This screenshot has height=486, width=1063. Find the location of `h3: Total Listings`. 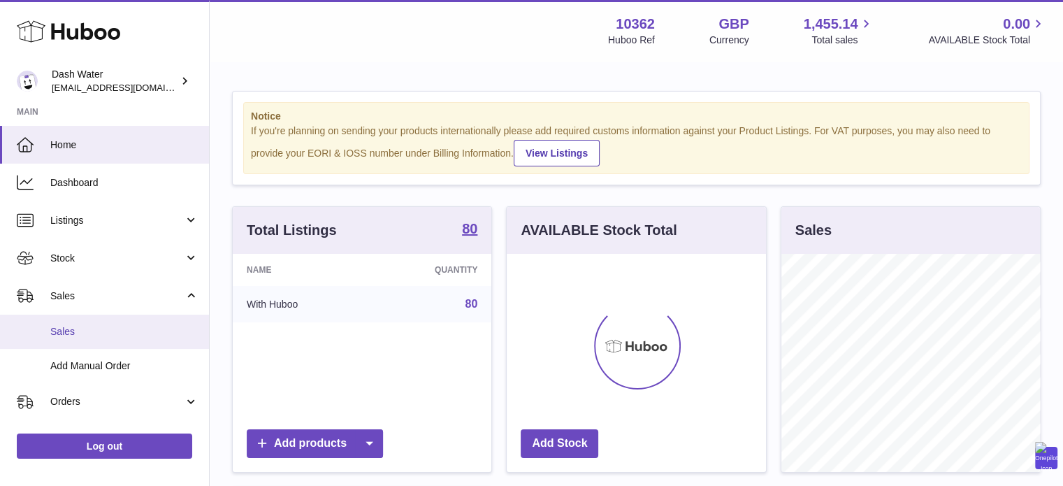

h3: Total Listings is located at coordinates (291, 230).